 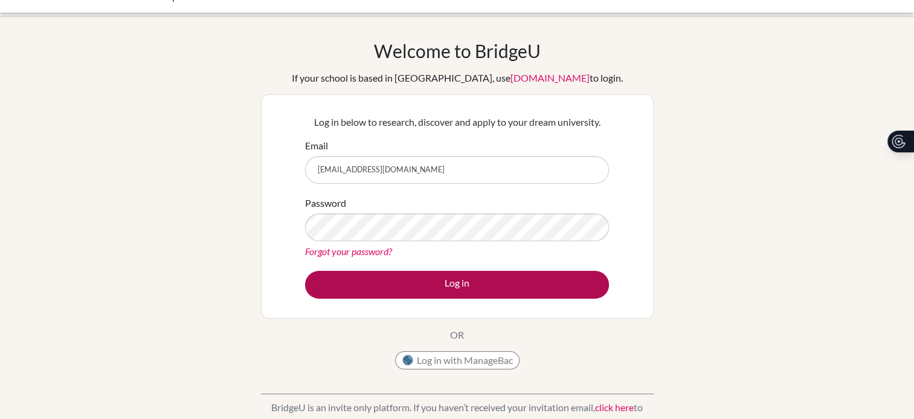 I want to click on label: Email, so click(x=317, y=146).